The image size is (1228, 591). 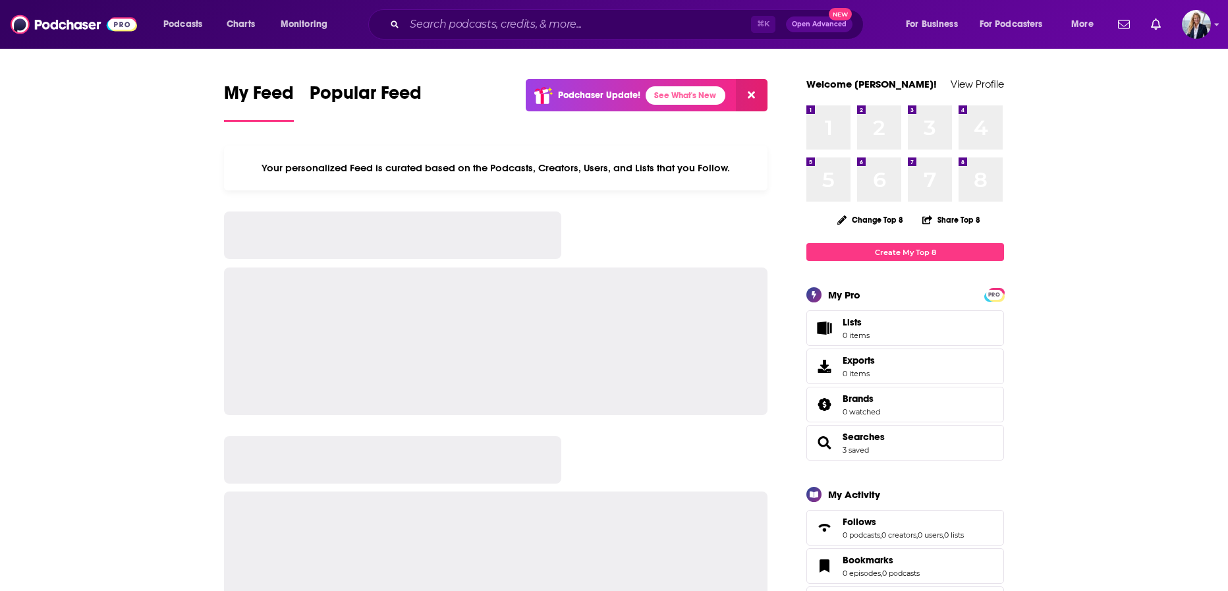 What do you see at coordinates (578, 24) in the screenshot?
I see `input: Search podcasts, credits, & more...` at bounding box center [578, 24].